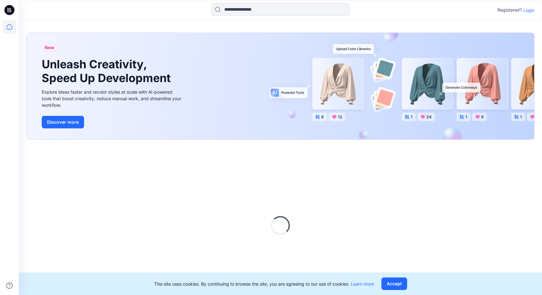 Image resolution: width=542 pixels, height=295 pixels. I want to click on button: Accept, so click(394, 284).